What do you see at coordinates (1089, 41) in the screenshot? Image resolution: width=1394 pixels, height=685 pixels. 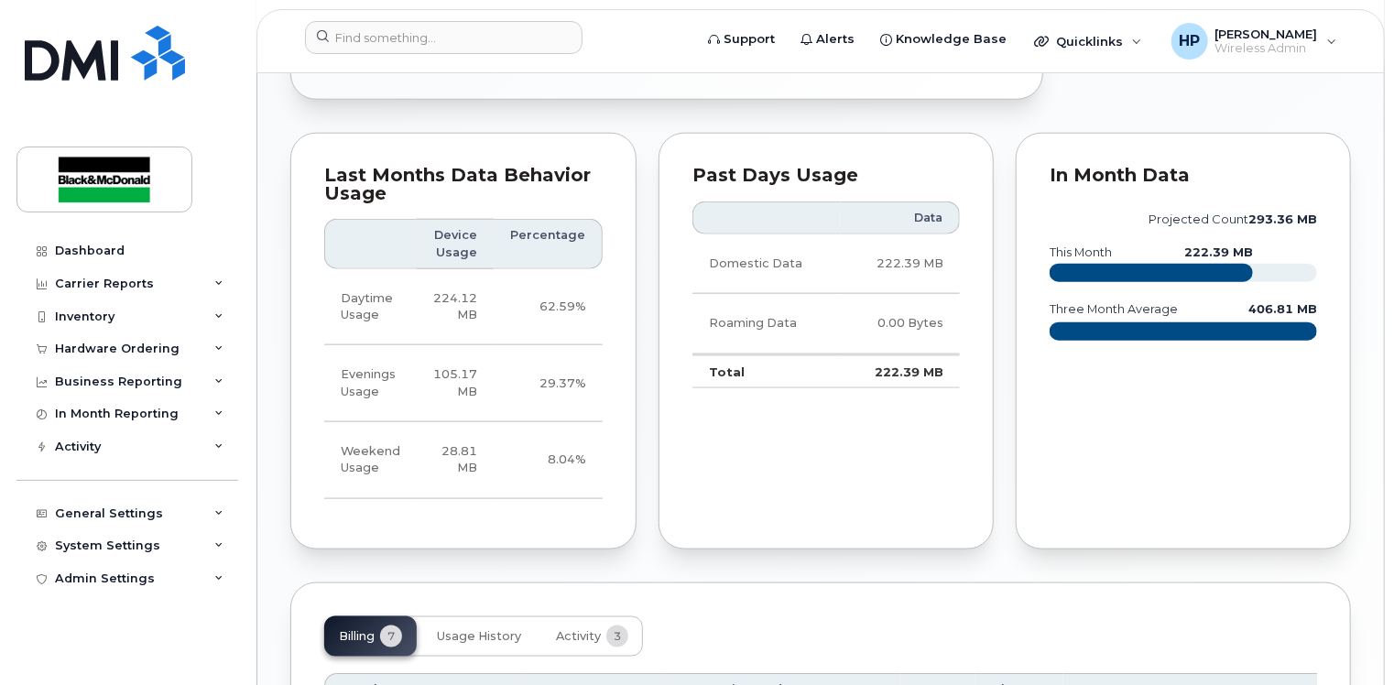 I see `span: Quicklinks` at bounding box center [1089, 41].